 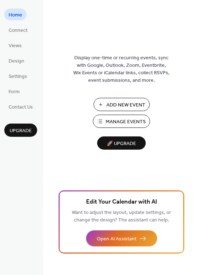 I want to click on a: Contact Us, so click(x=21, y=106).